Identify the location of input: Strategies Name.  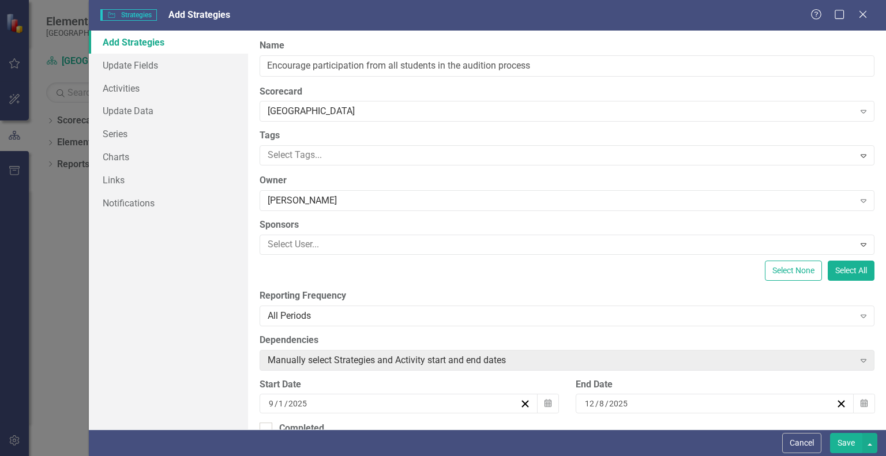
(567, 66).